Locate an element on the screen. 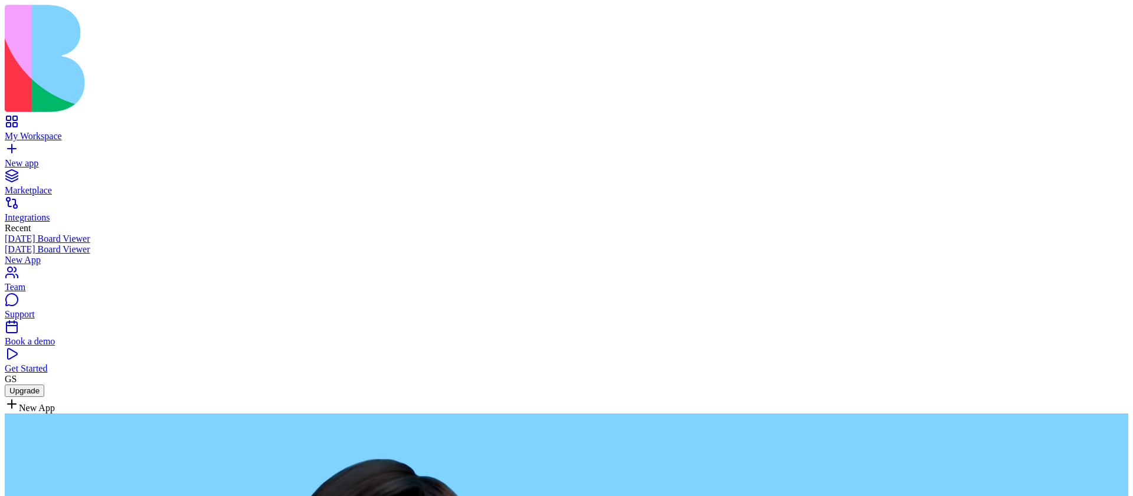  a: Support is located at coordinates (566, 309).